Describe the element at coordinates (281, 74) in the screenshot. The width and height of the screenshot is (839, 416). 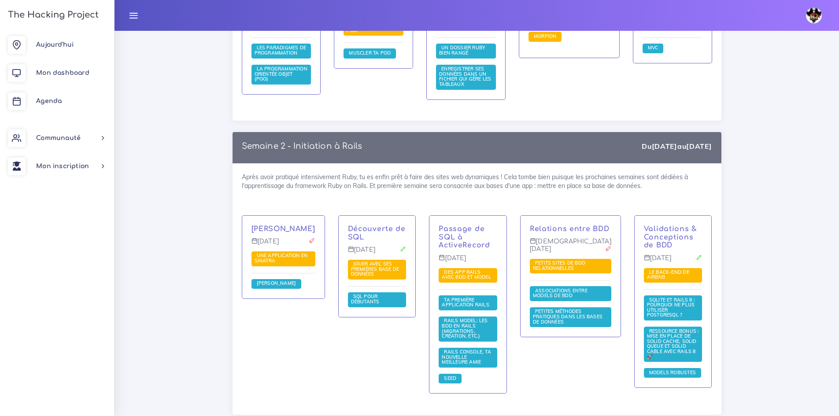
I see `a: La Programmation Orientée Objet (POO)` at that location.